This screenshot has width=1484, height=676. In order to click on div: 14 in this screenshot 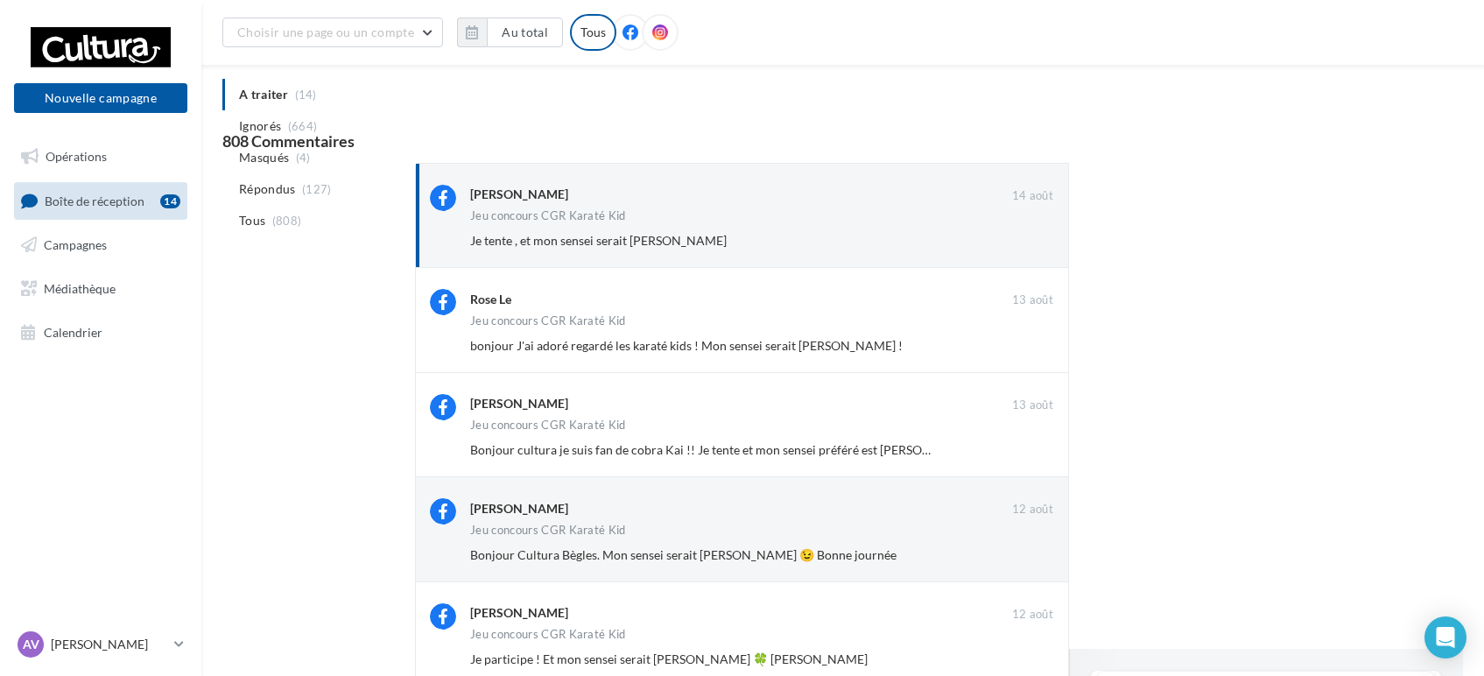, I will do `click(170, 201)`.